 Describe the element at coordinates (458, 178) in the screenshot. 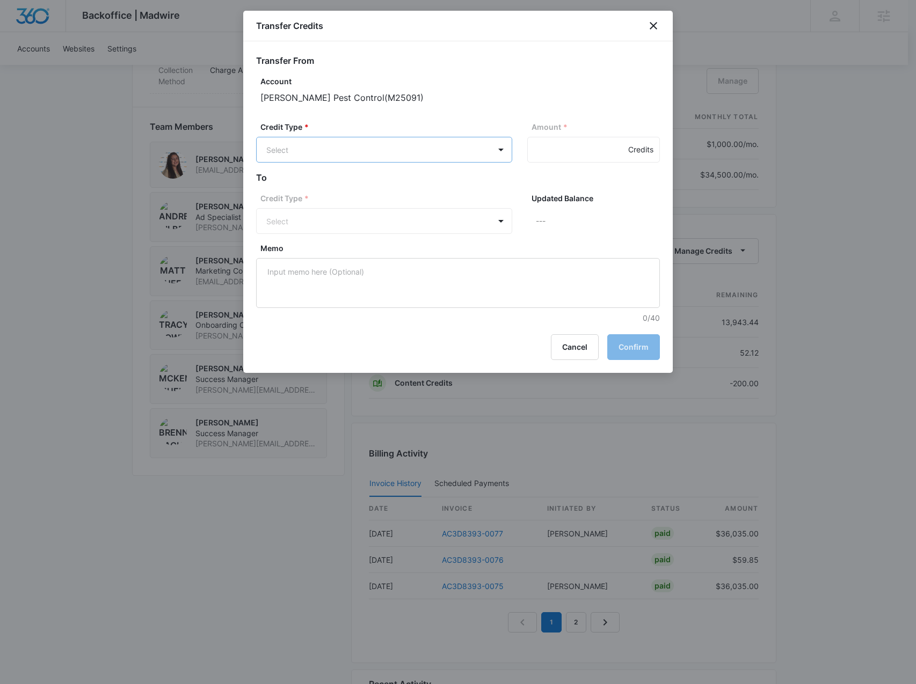

I see `h2: To` at that location.